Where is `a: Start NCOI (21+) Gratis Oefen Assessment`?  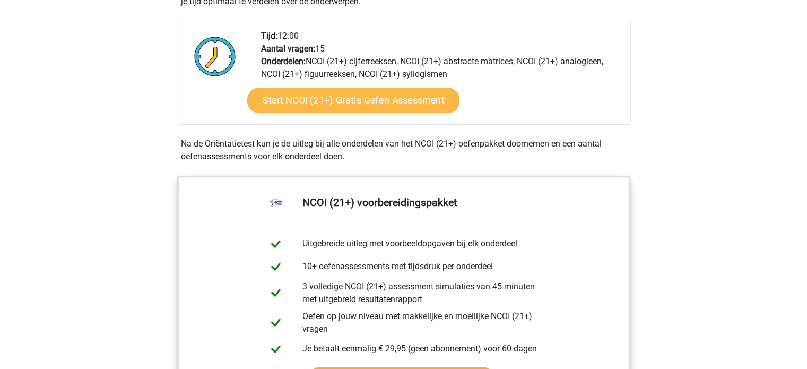 a: Start NCOI (21+) Gratis Oefen Assessment is located at coordinates (353, 100).